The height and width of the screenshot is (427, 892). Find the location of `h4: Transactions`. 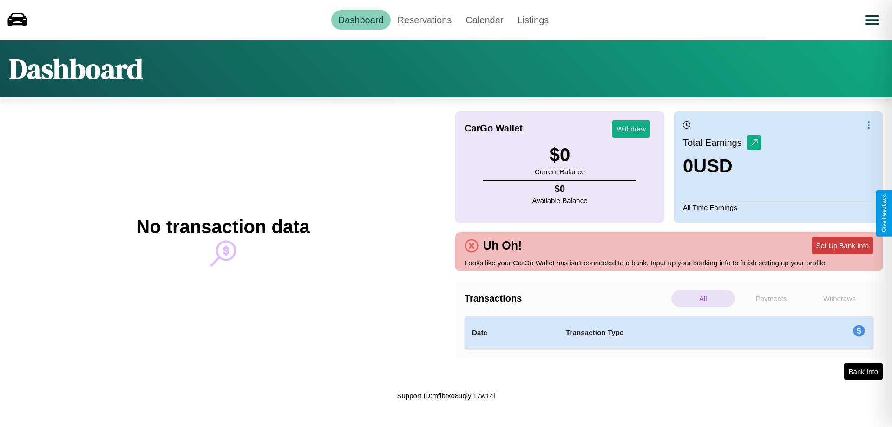

h4: Transactions is located at coordinates (567, 298).